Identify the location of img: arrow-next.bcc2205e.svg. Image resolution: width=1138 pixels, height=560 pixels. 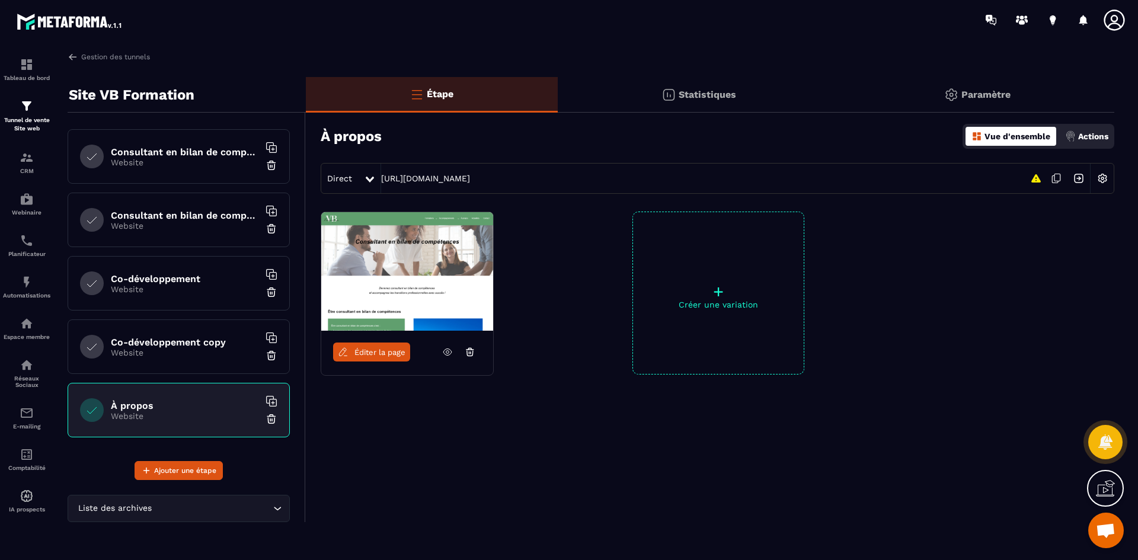
(1078, 178).